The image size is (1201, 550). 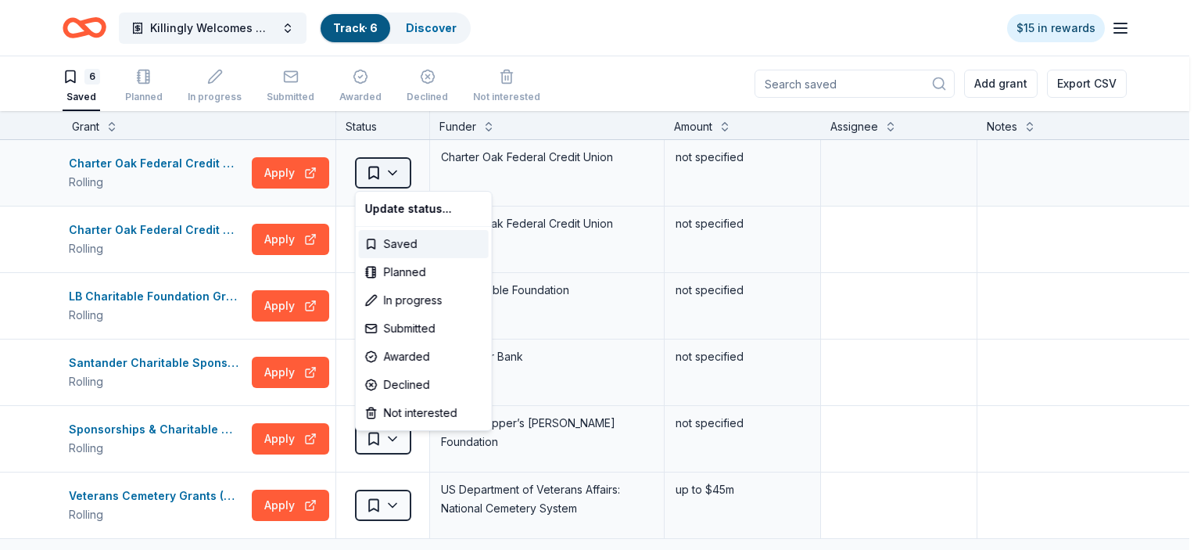 I want to click on div: Planned, so click(x=424, y=272).